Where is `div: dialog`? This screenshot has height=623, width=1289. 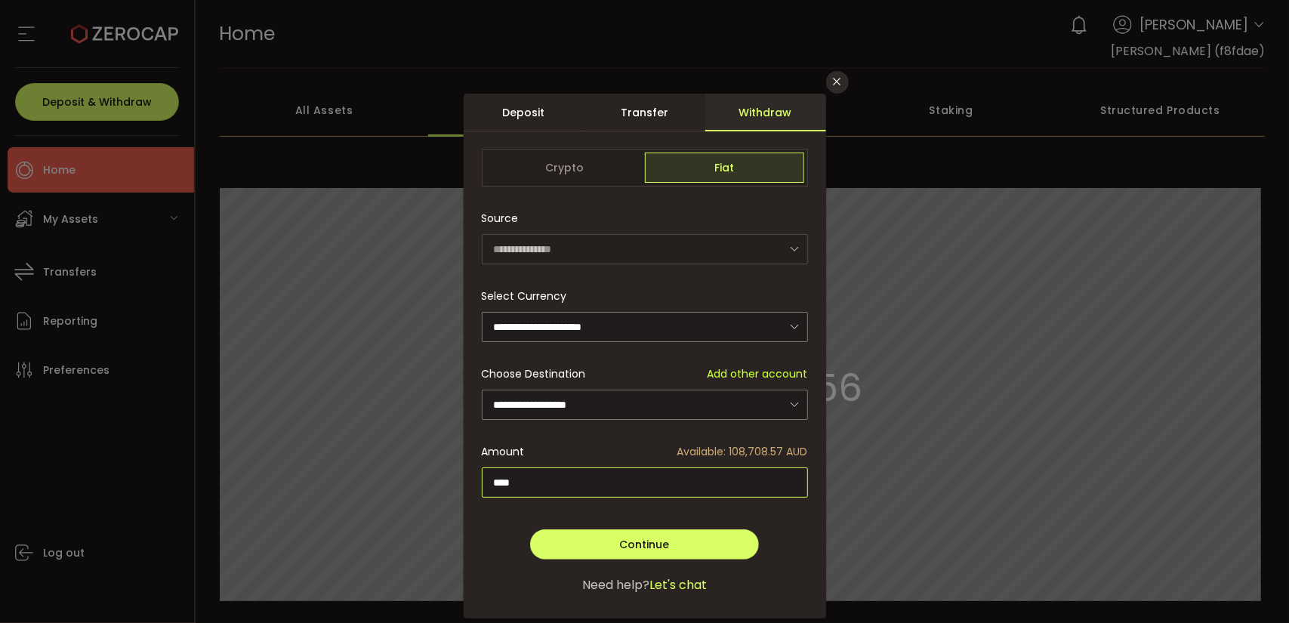
div: dialog is located at coordinates (645, 356).